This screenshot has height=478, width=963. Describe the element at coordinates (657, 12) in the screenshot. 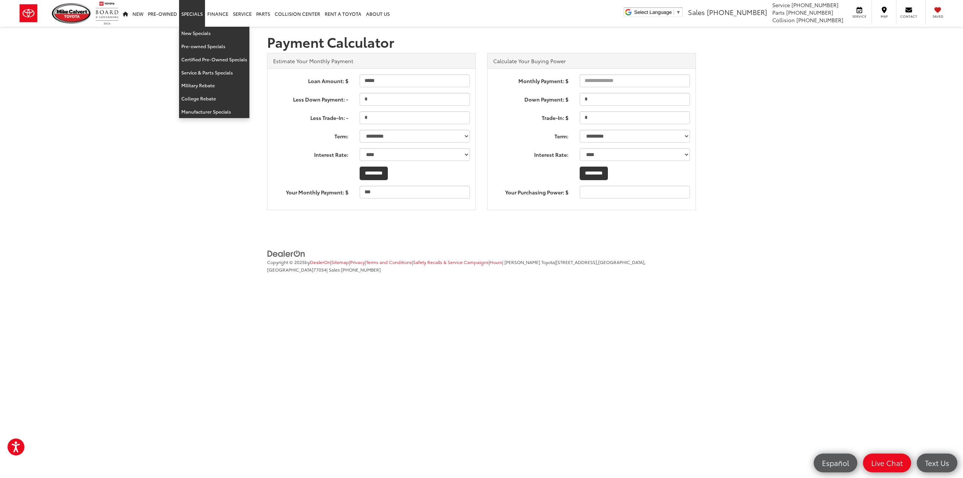

I see `a: Select Language​` at that location.